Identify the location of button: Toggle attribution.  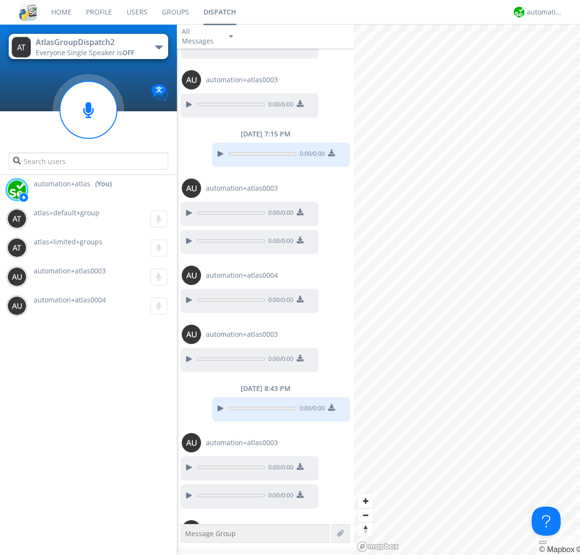
(543, 542).